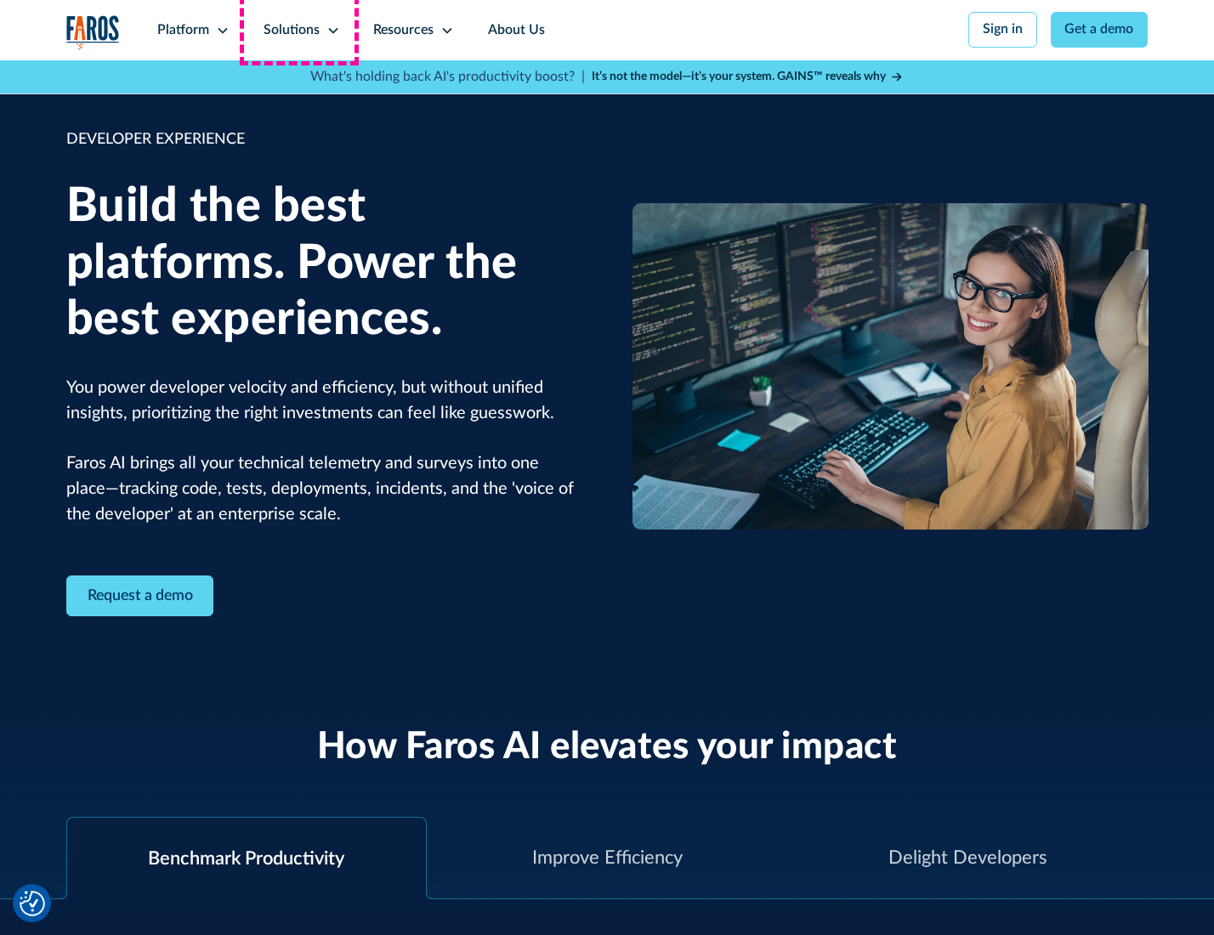  Describe the element at coordinates (324, 264) in the screenshot. I see `h1: Build the best platforms. Power the best experiences.` at that location.